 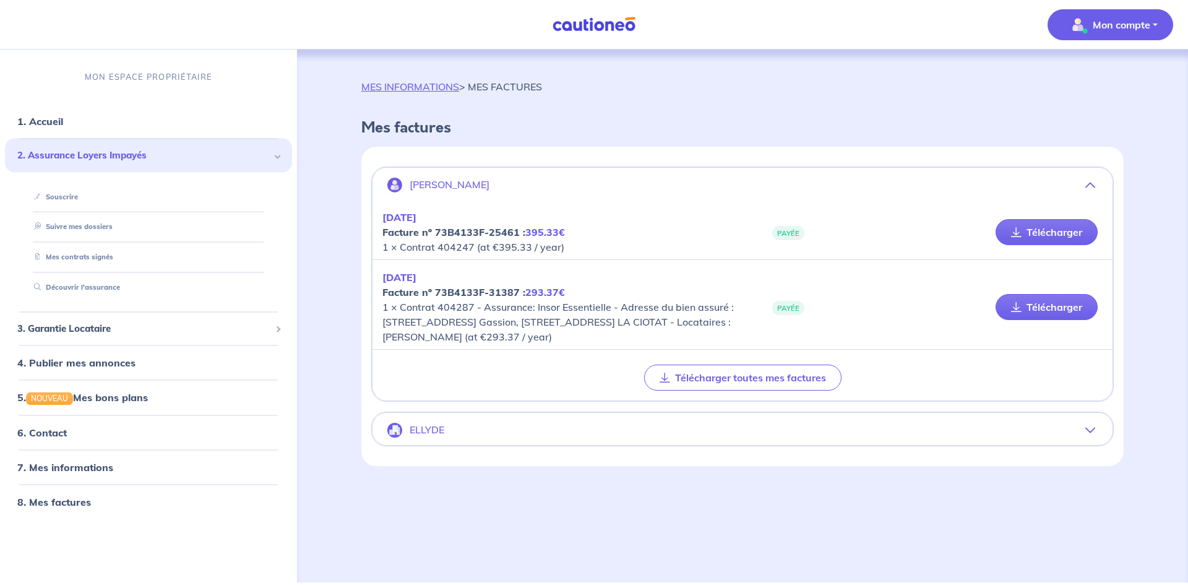 I want to click on a: Découvrir l'assurance, so click(x=74, y=287).